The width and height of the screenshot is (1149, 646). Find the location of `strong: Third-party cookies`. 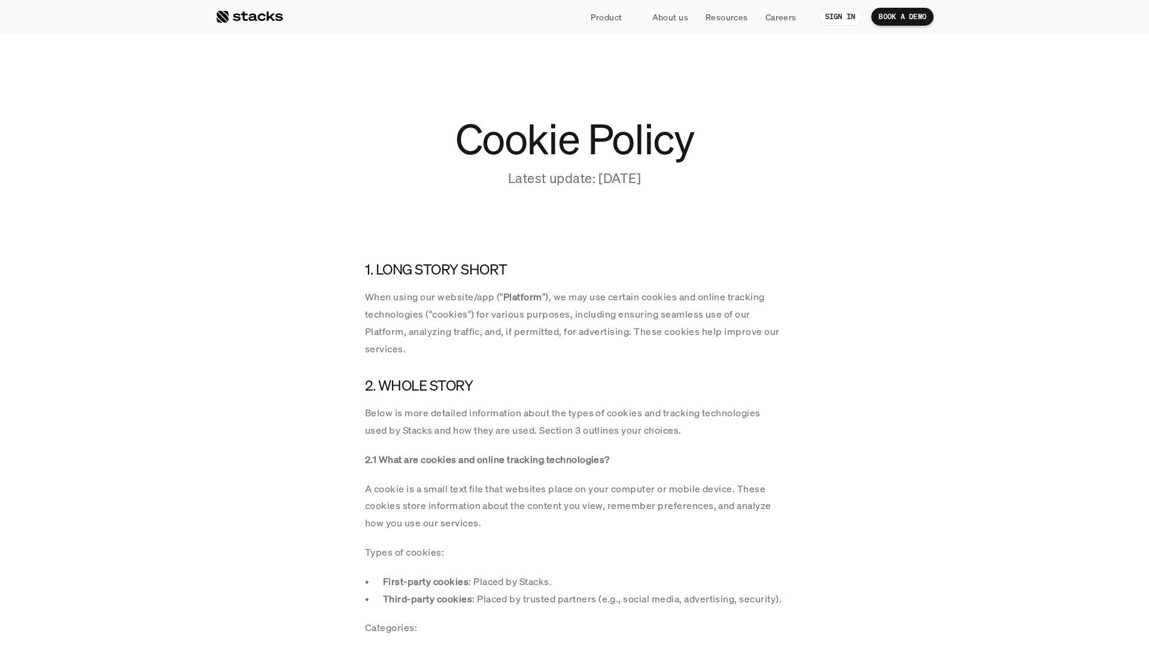

strong: Third-party cookies is located at coordinates (427, 599).